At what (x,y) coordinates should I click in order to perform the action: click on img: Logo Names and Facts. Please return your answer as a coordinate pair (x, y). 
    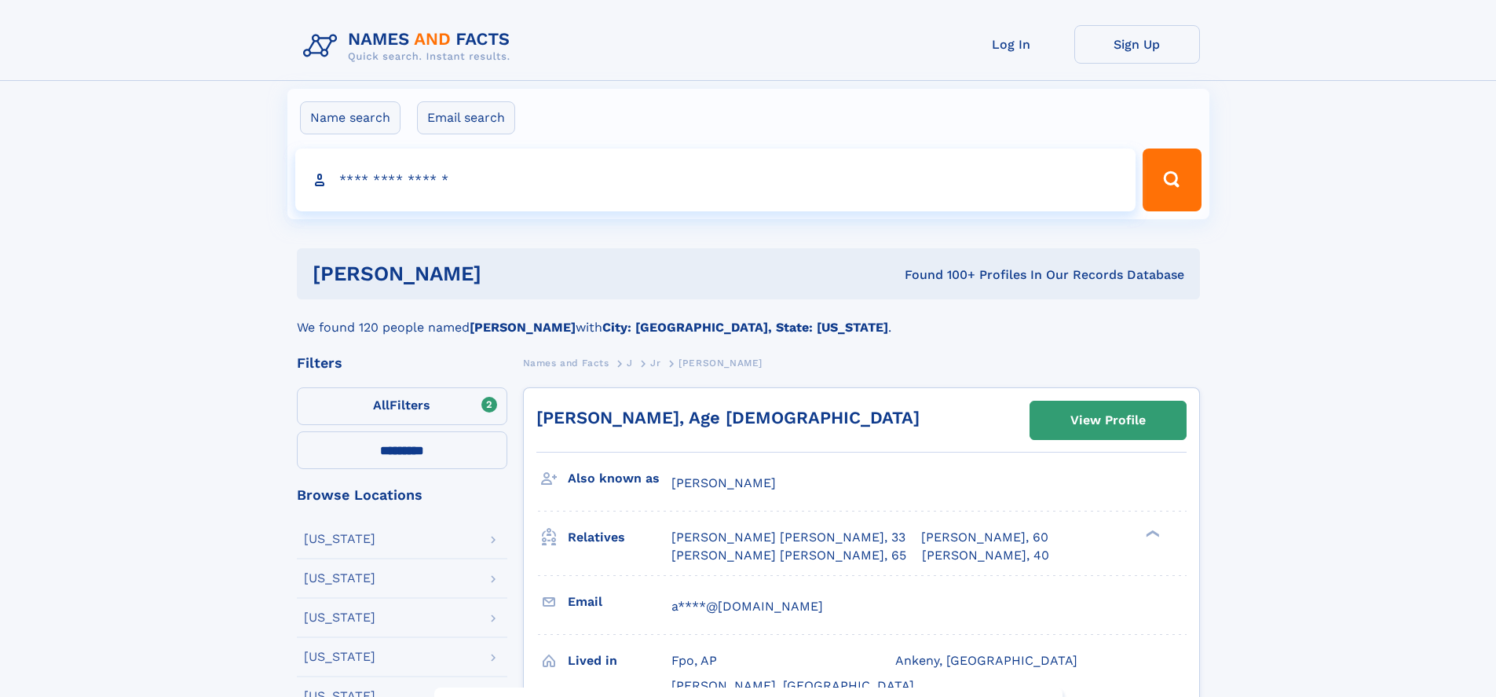
    Looking at the image, I should click on (410, 46).